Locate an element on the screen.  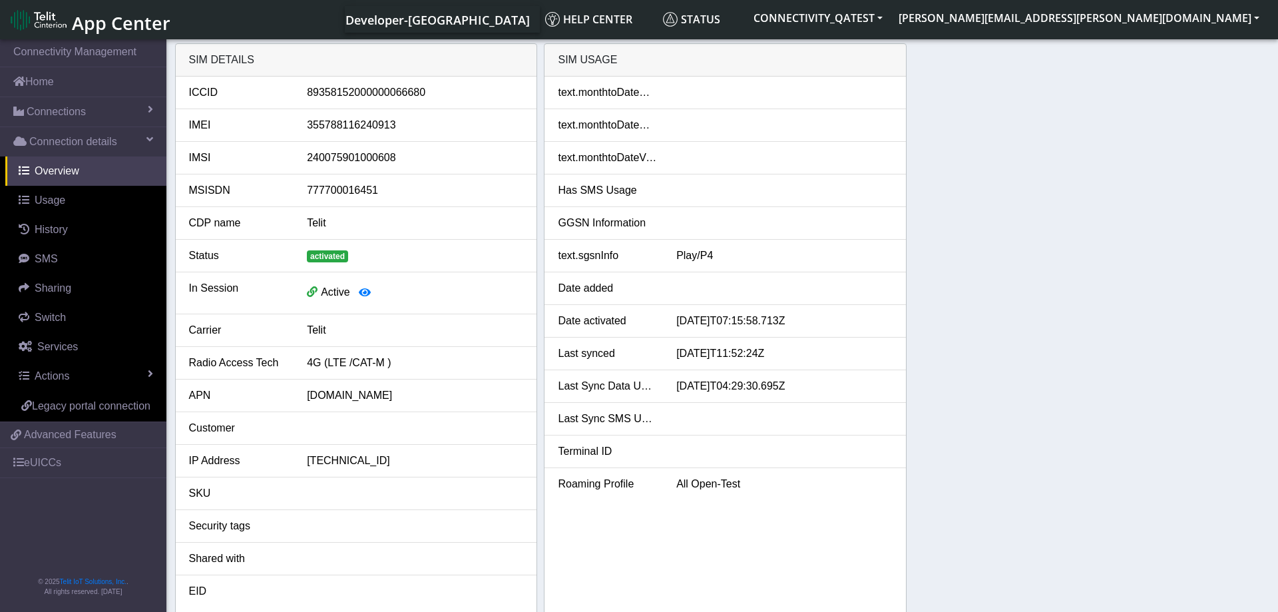
div: ICCID is located at coordinates (238, 92).